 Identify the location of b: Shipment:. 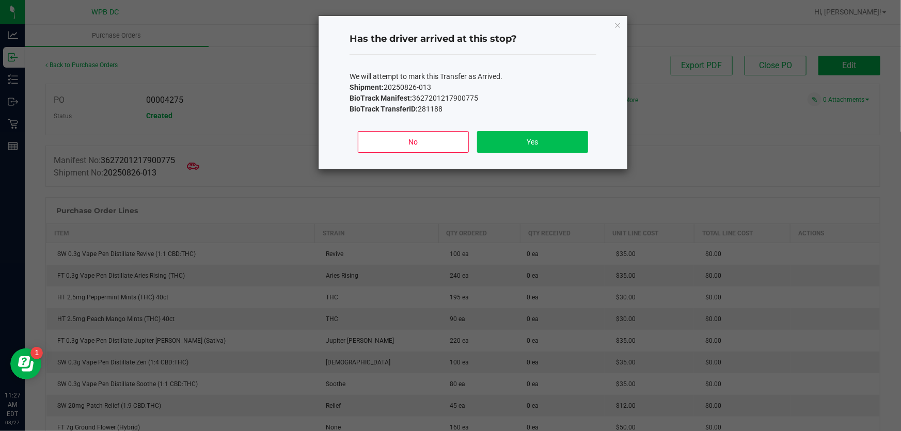
(367, 87).